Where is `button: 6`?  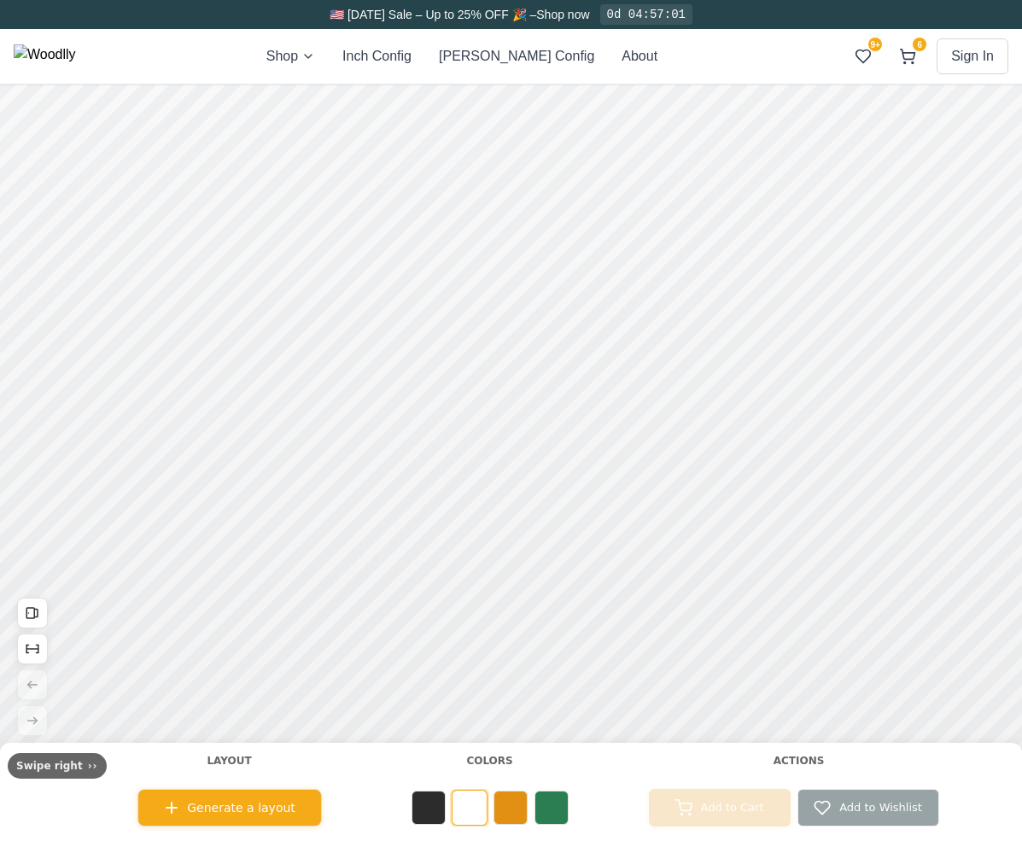 button: 6 is located at coordinates (908, 56).